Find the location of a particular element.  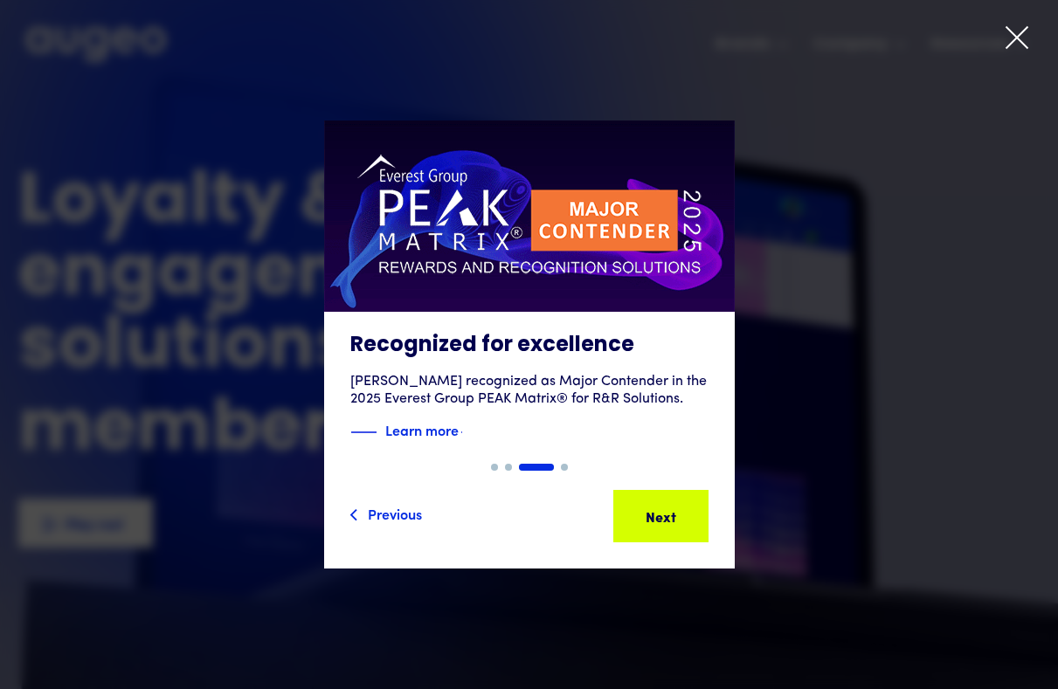

div: Show slide 1 of 4 is located at coordinates (495, 468).